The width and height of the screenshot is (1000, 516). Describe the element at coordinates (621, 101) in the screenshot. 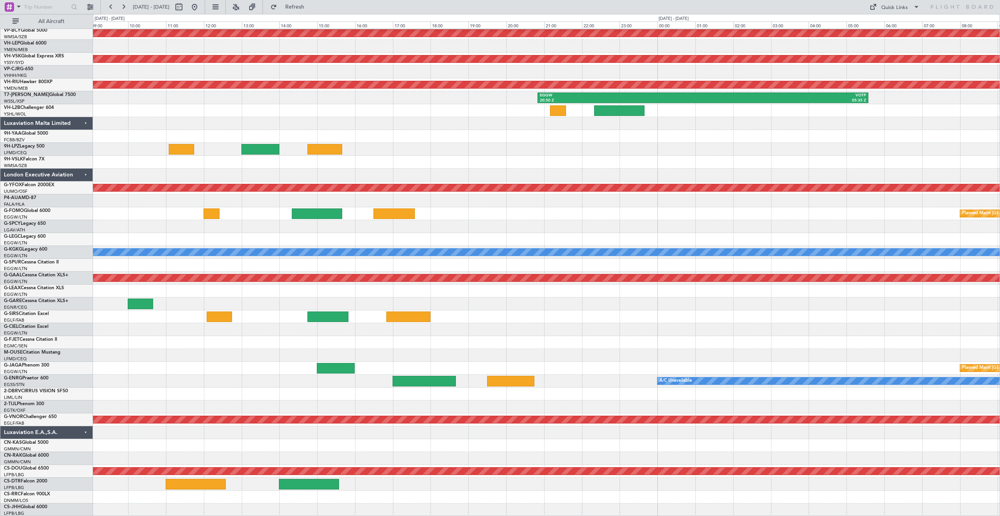

I see `div: 20:50 Z` at that location.